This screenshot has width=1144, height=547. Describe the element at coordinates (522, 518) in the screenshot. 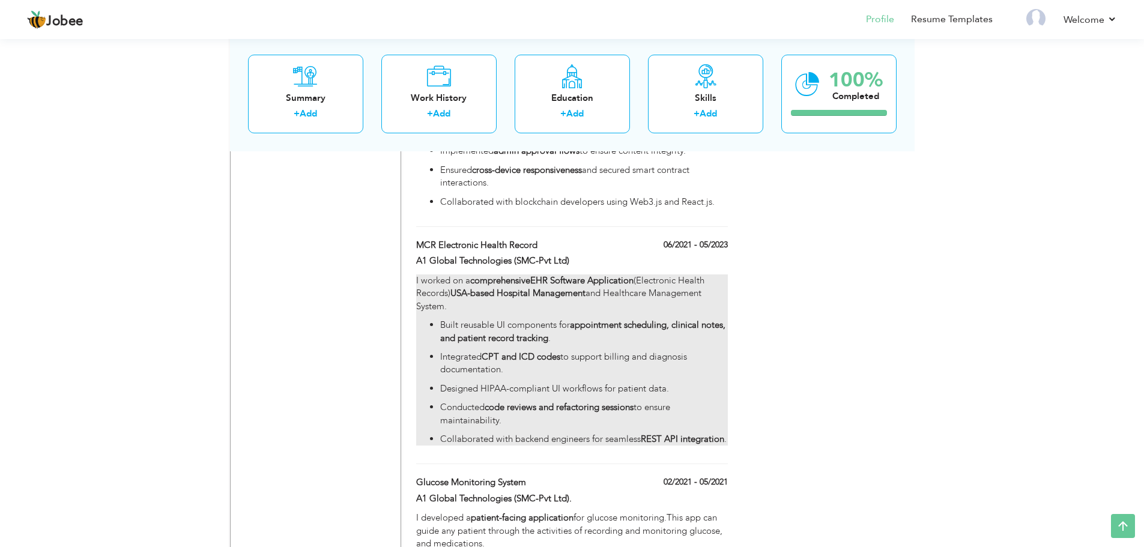

I see `strong: patient-facing application` at that location.